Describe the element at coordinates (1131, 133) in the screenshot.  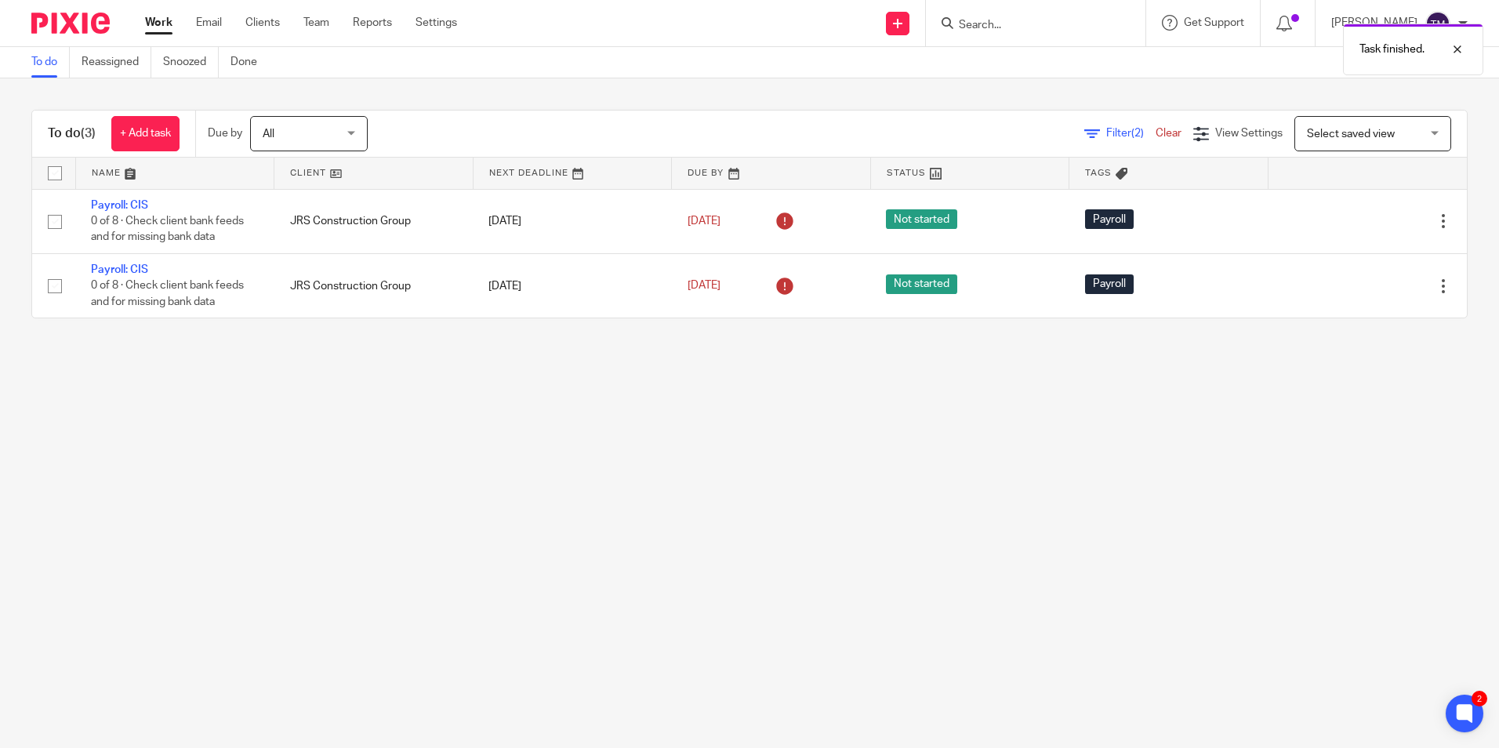
I see `span: Filter` at that location.